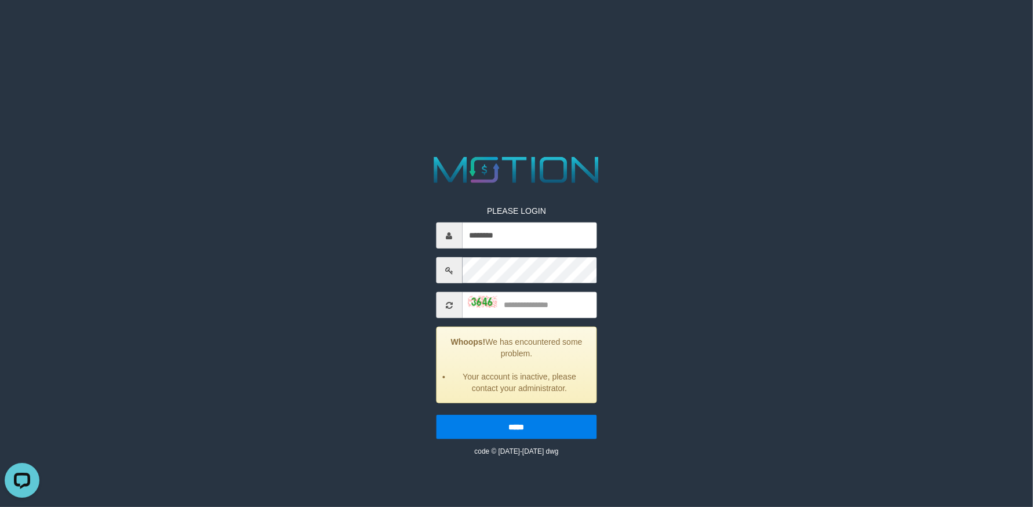  What do you see at coordinates (517, 170) in the screenshot?
I see `img: MOTION_logo.png` at bounding box center [517, 170].